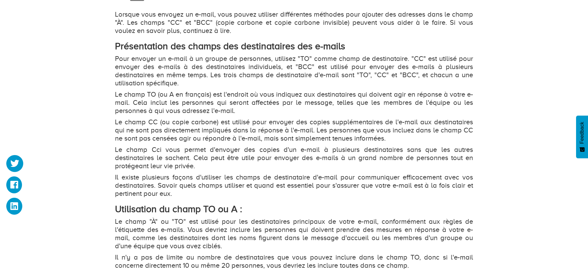 The width and height of the screenshot is (588, 274). Describe the element at coordinates (294, 71) in the screenshot. I see `p: Pour envoyer un e-mail à un groupe de personnes, utilisez "TO" comme champ de destinataire. "CC" ...` at that location.